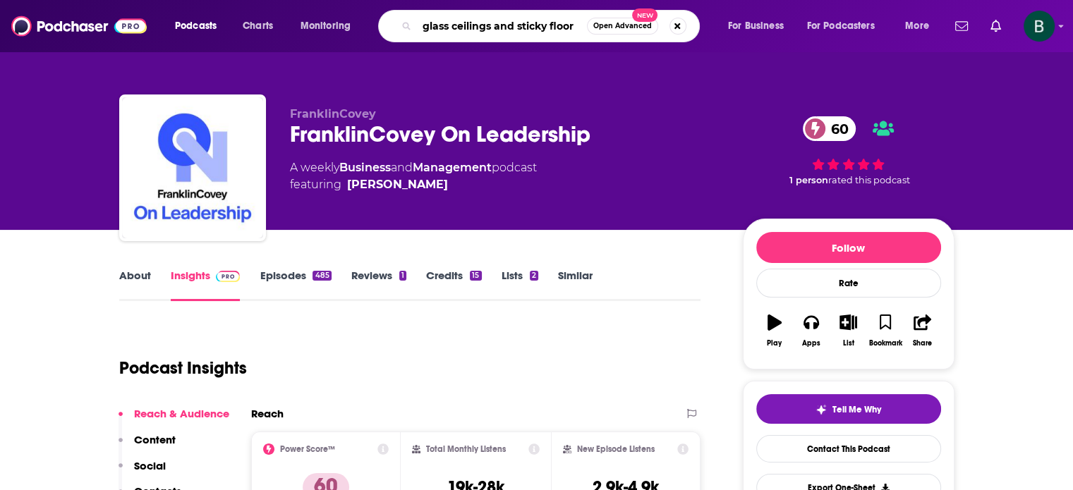 The width and height of the screenshot is (1073, 490). Describe the element at coordinates (183, 368) in the screenshot. I see `h1: Podcast Insights` at that location.